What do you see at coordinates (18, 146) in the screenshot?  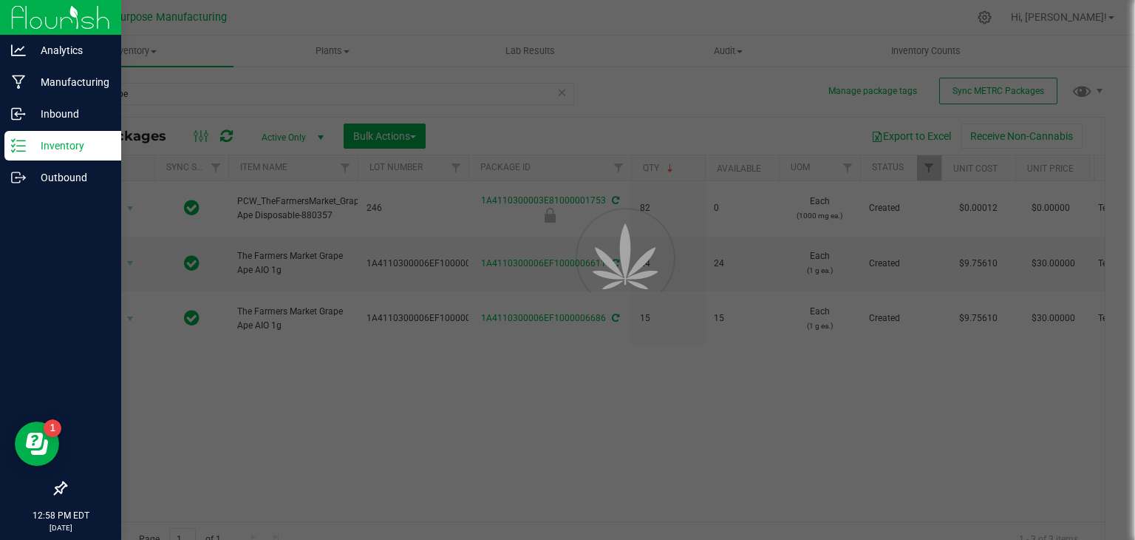 I see `inline-svg: Inventory` at bounding box center [18, 146].